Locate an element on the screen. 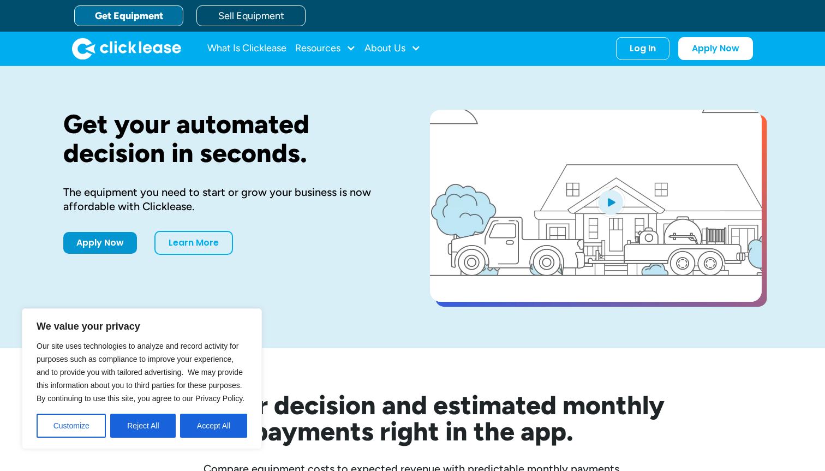  div: Resources is located at coordinates (325, 49).